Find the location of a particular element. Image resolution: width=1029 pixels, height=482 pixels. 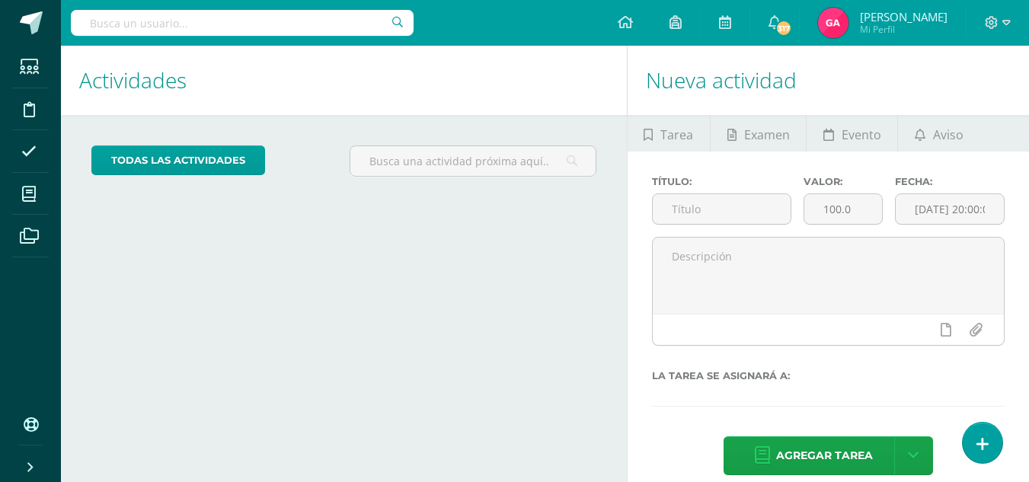

span: Aviso is located at coordinates (948, 135).